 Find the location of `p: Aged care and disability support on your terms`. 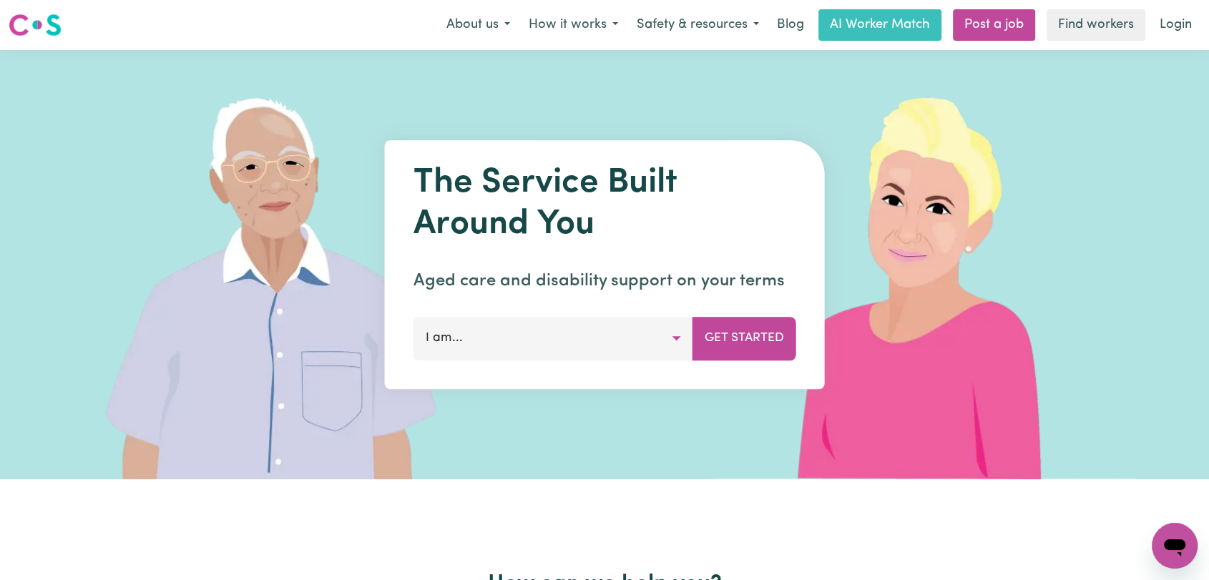

p: Aged care and disability support on your terms is located at coordinates (604, 281).